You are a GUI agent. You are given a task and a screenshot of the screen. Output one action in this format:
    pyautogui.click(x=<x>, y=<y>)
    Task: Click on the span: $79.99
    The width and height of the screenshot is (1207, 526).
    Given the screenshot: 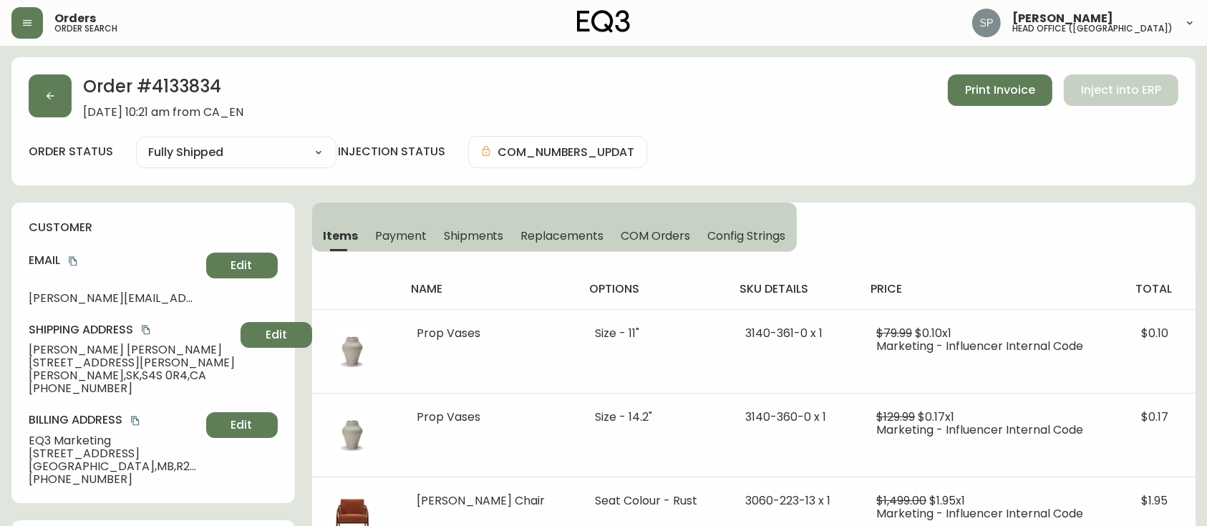 What is the action you would take?
    pyautogui.click(x=894, y=333)
    